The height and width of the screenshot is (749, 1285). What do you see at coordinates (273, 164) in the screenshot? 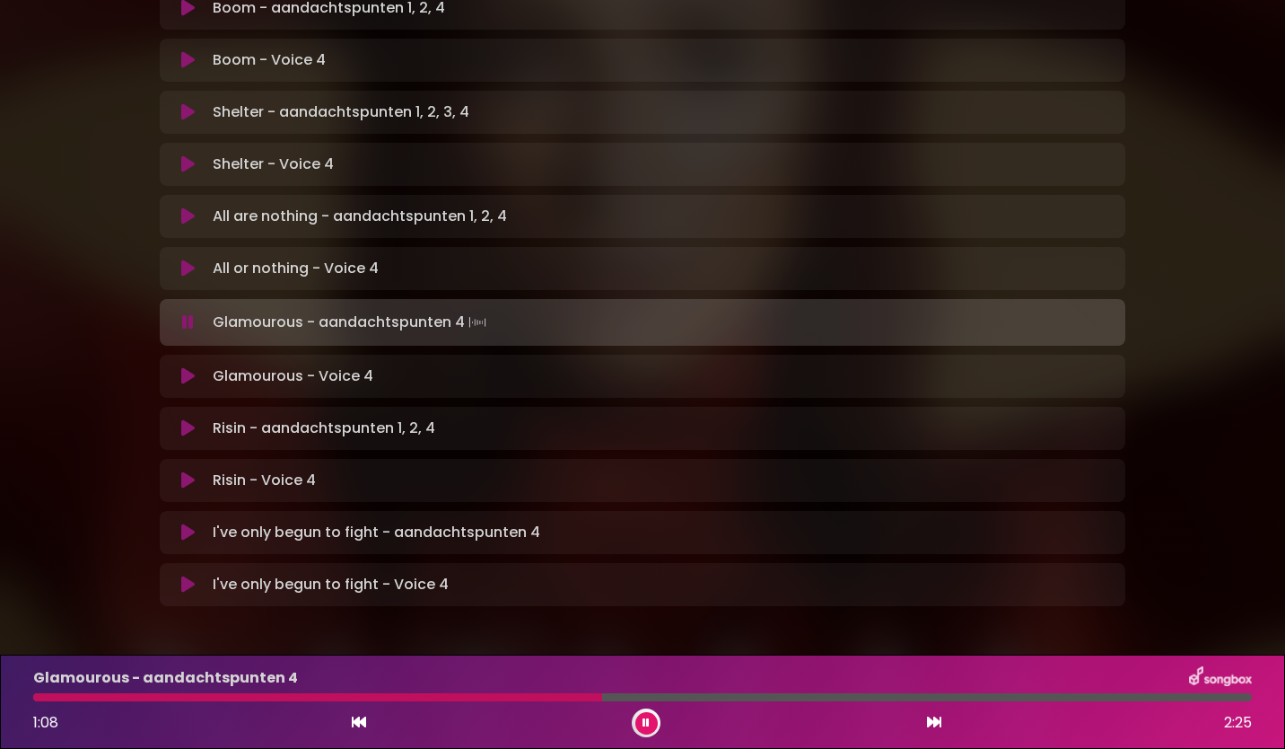
I see `p: Shelter - Voice 4` at bounding box center [273, 164].